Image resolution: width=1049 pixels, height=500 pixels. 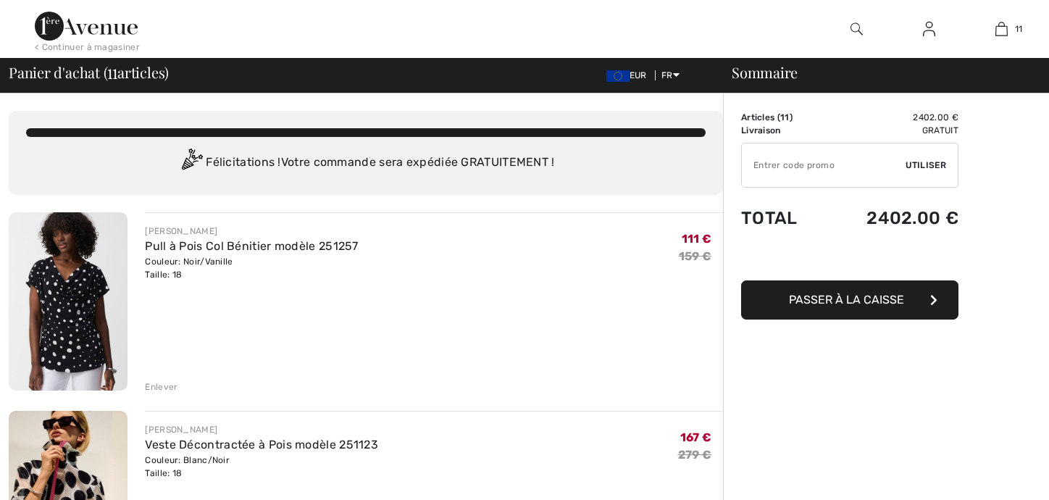 I want to click on s: 279 €, so click(x=695, y=454).